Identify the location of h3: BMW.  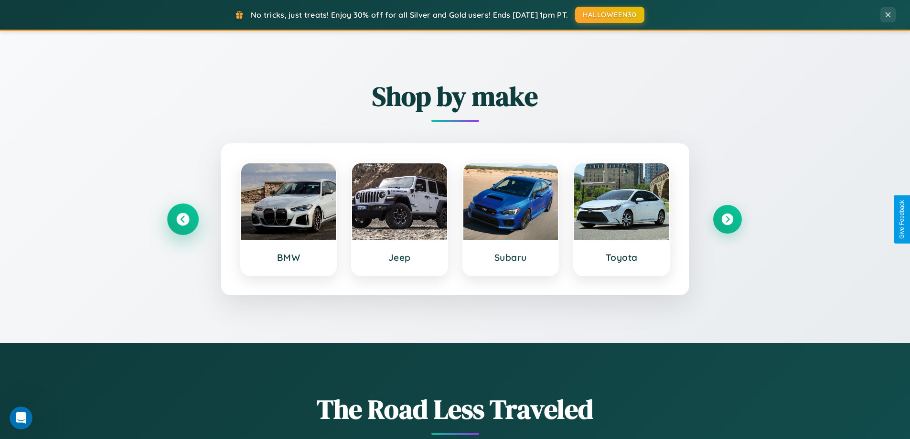
(289, 258).